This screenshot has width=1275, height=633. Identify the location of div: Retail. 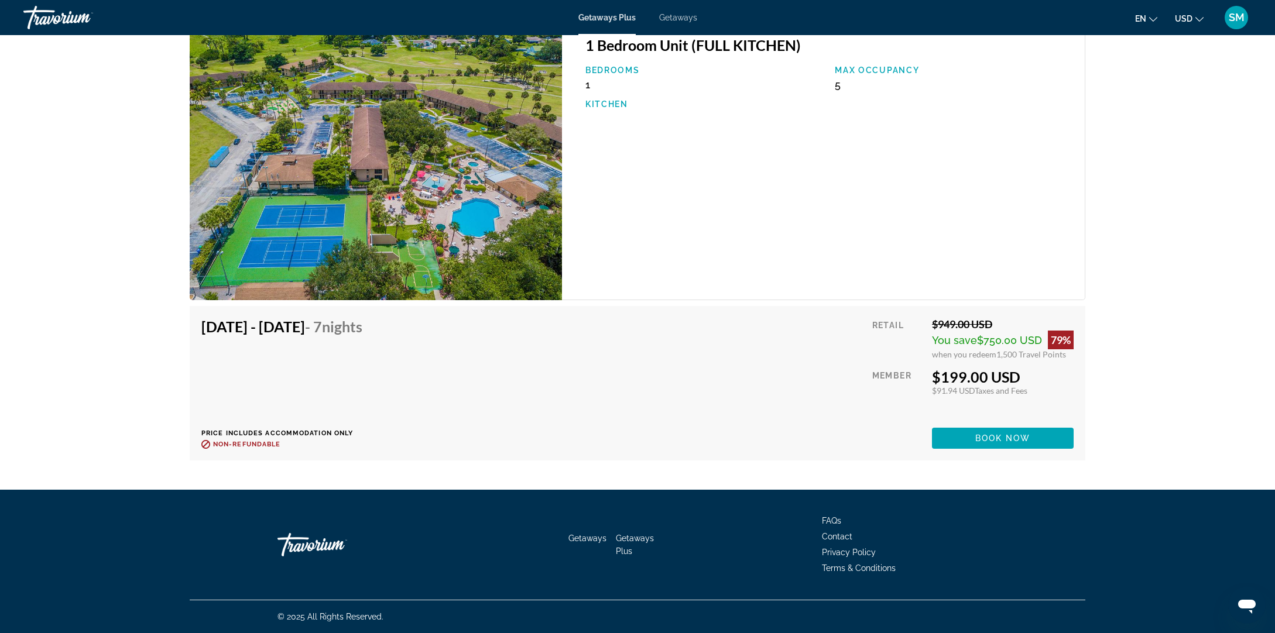
(898, 338).